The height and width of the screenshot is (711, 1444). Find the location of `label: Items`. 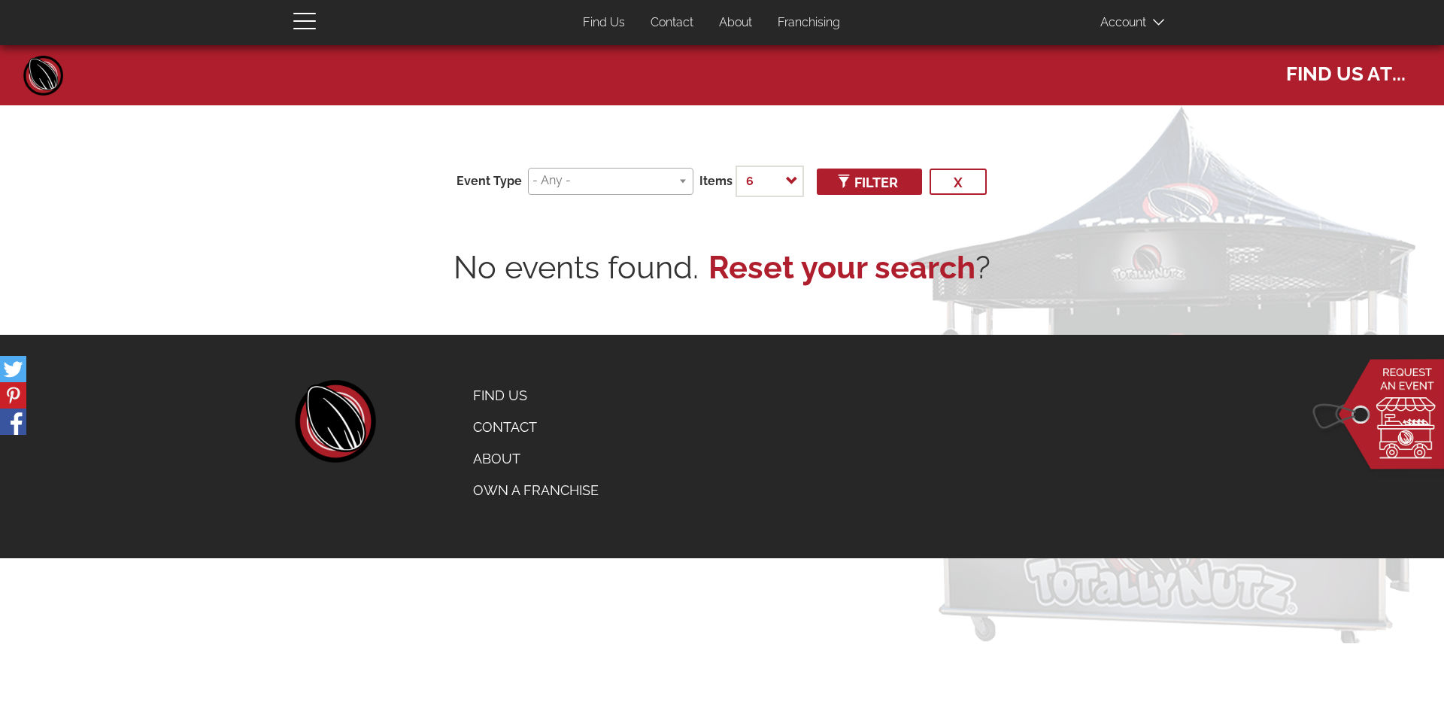

label: Items is located at coordinates (716, 181).